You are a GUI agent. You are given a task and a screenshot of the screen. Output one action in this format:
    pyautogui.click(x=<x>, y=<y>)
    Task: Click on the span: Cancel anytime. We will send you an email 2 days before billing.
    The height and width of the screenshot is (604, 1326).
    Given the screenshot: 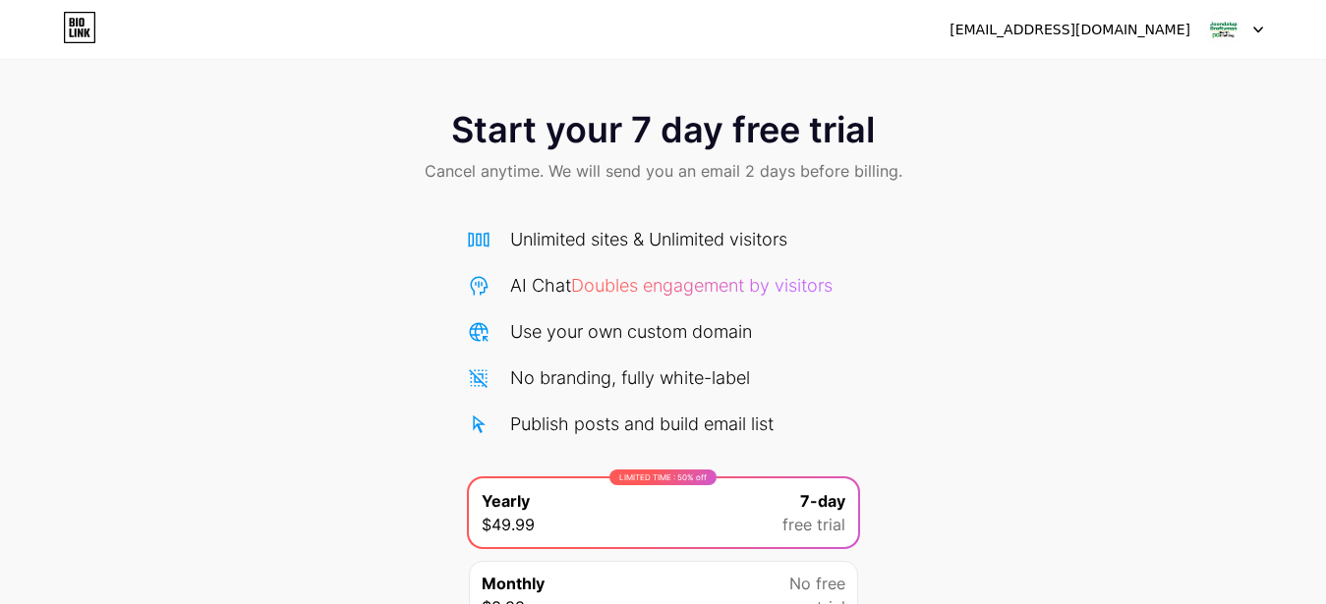 What is the action you would take?
    pyautogui.click(x=663, y=171)
    